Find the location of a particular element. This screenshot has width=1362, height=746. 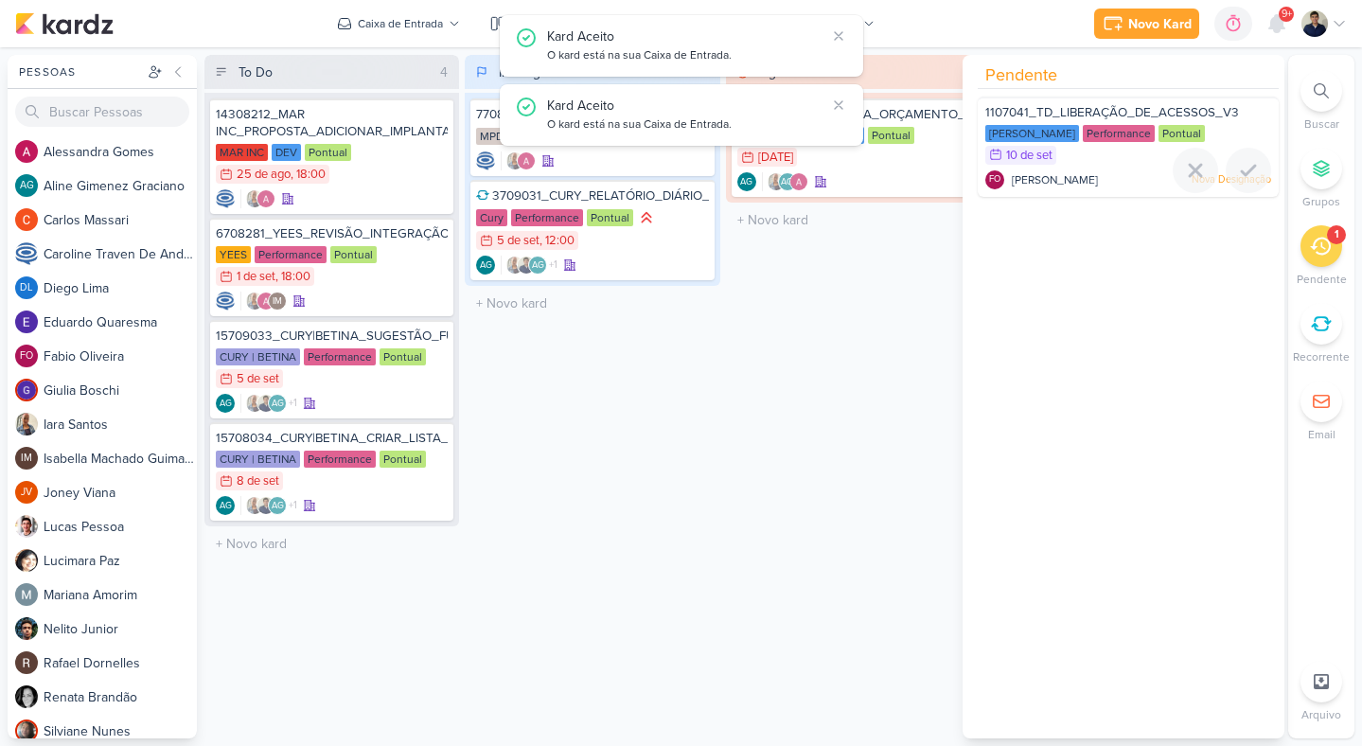

div: , 18:00 is located at coordinates (308, 174).